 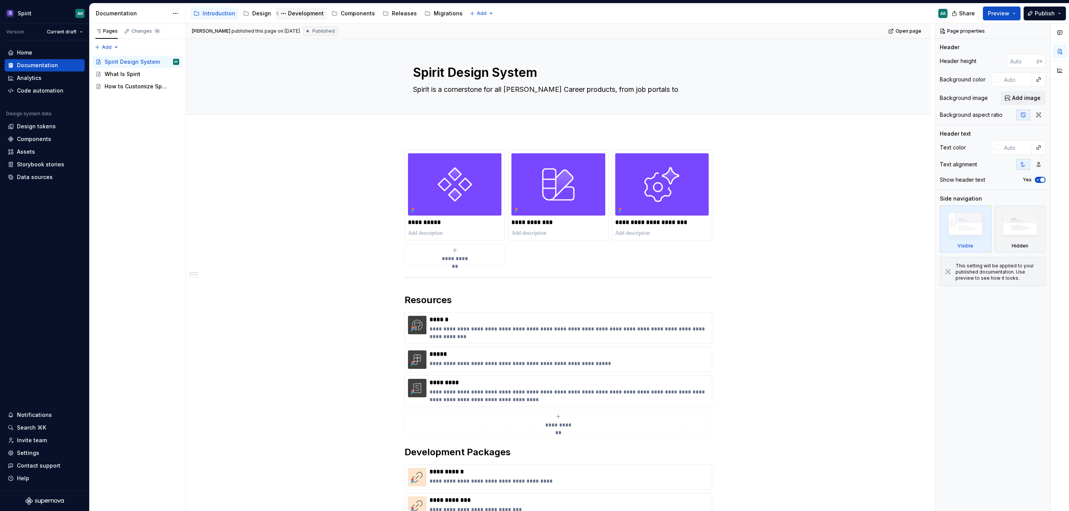 What do you see at coordinates (45, 177) in the screenshot?
I see `a: Data sources` at bounding box center [45, 177].